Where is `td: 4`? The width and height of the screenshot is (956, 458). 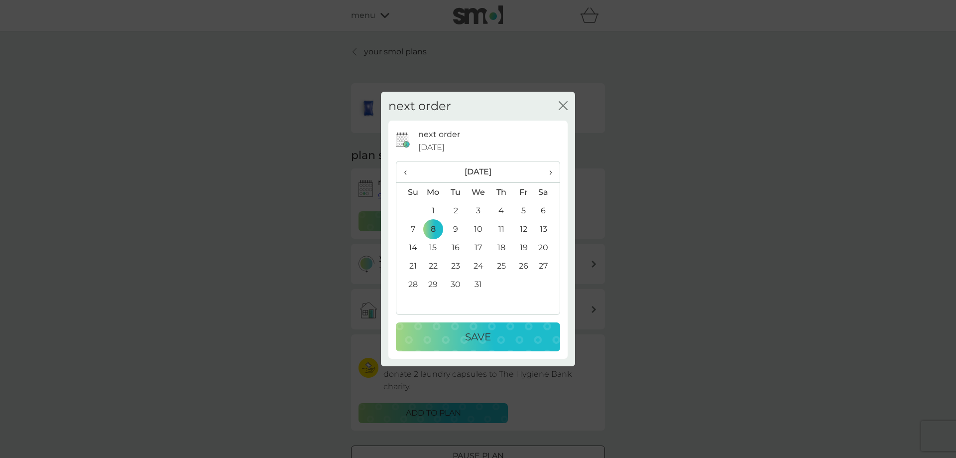 td: 4 is located at coordinates (501, 210).